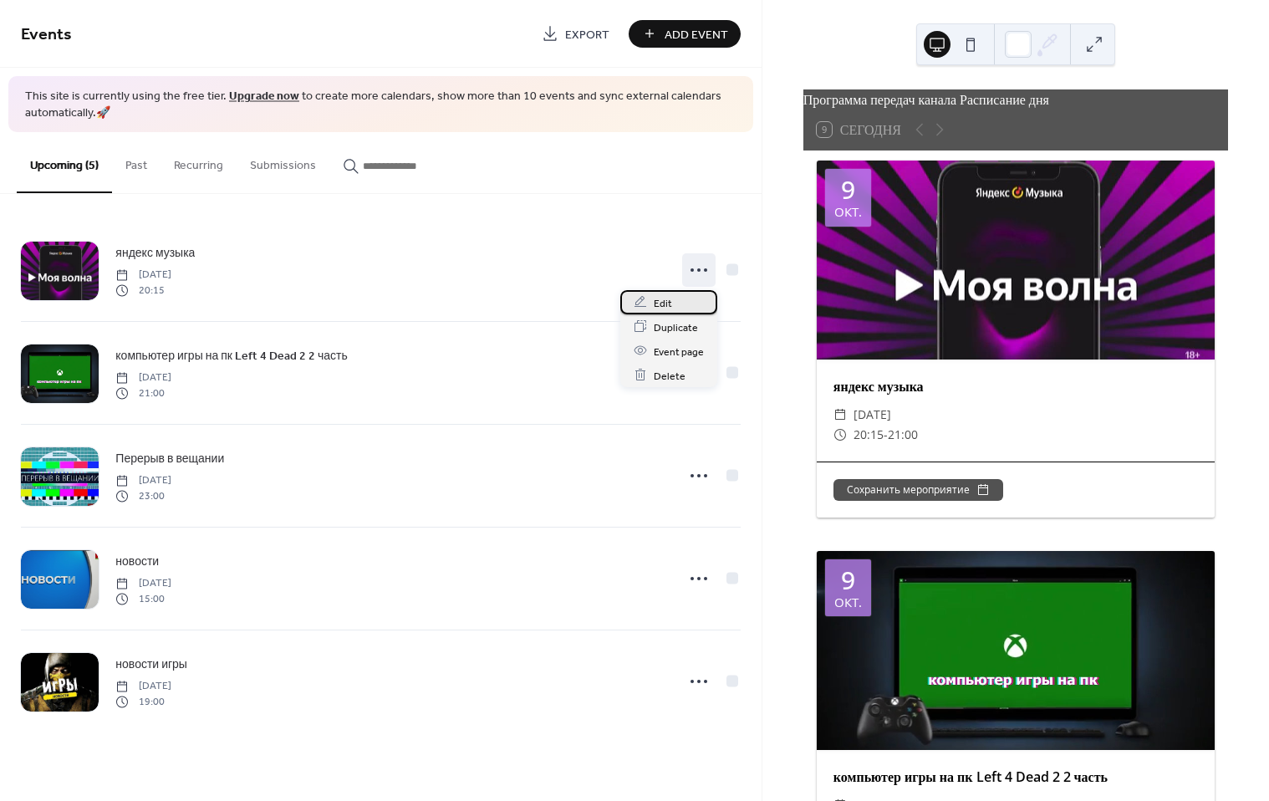  I want to click on span: 19:00, so click(143, 701).